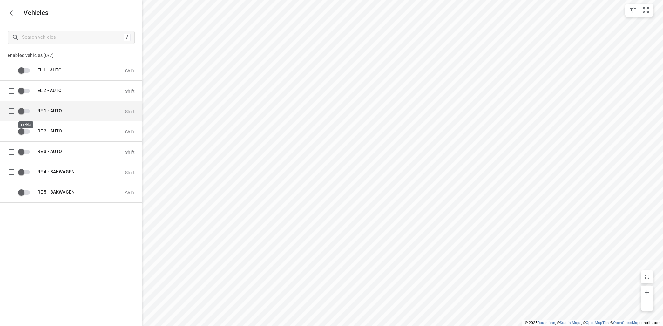  I want to click on a: Stadia Maps, so click(571, 323).